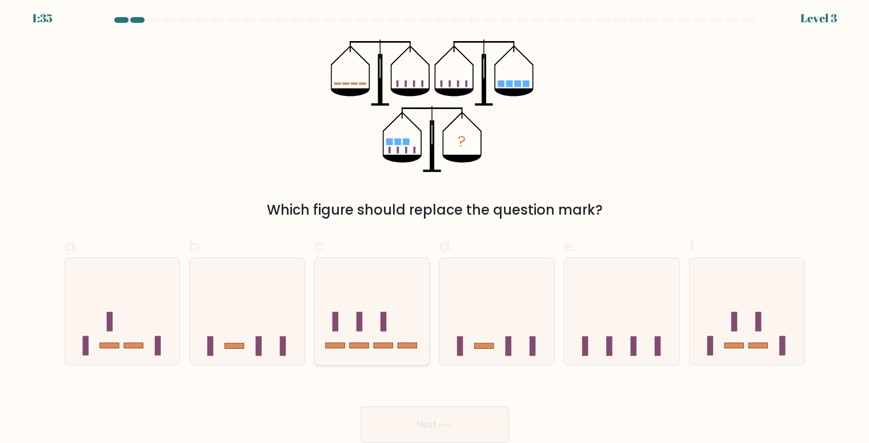 This screenshot has width=869, height=443. I want to click on div: Which figure should replace the question mark?, so click(435, 210).